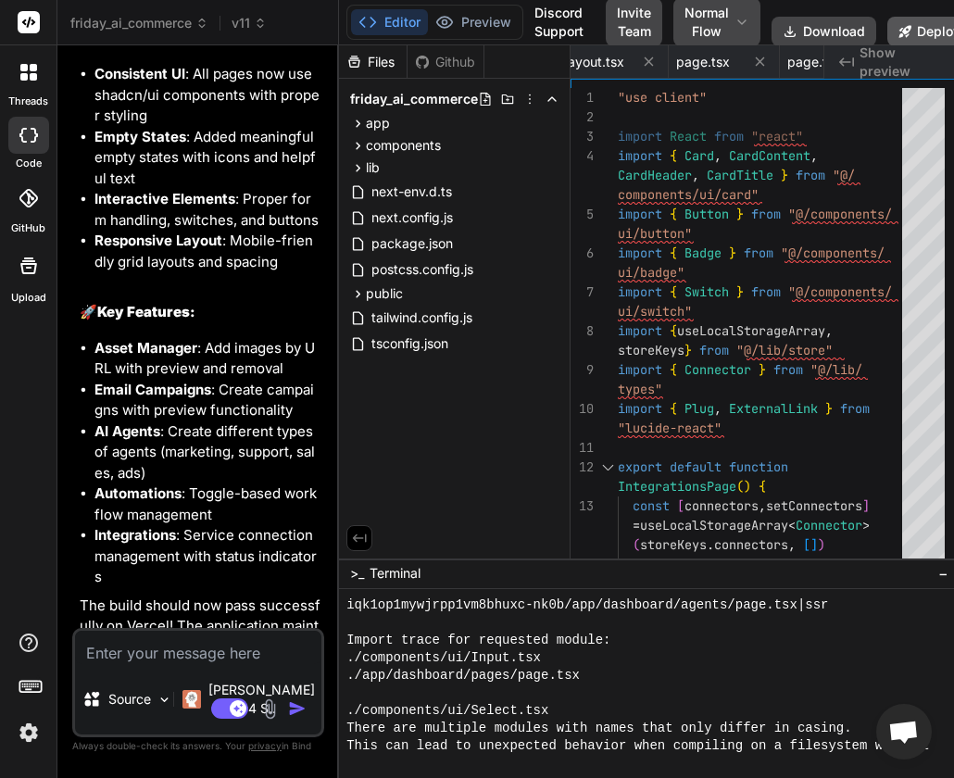 The width and height of the screenshot is (954, 778). Describe the element at coordinates (29, 297) in the screenshot. I see `label: Upload` at that location.